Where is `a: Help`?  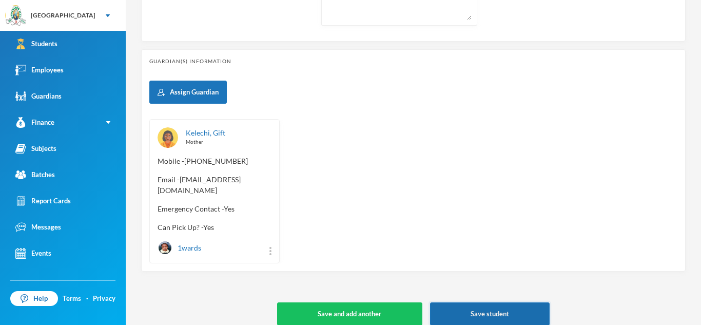 a: Help is located at coordinates (34, 299).